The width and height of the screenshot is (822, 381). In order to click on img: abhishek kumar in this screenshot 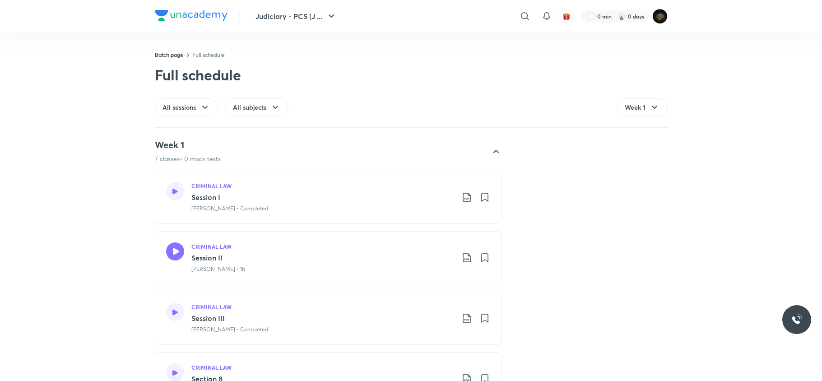, I will do `click(660, 16)`.